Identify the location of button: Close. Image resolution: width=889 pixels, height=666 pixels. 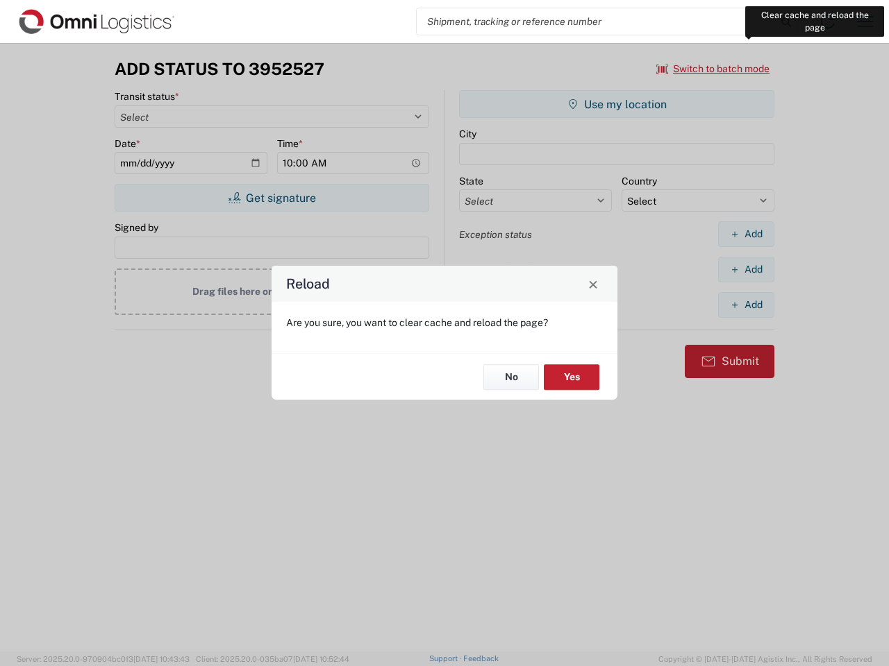
(593, 284).